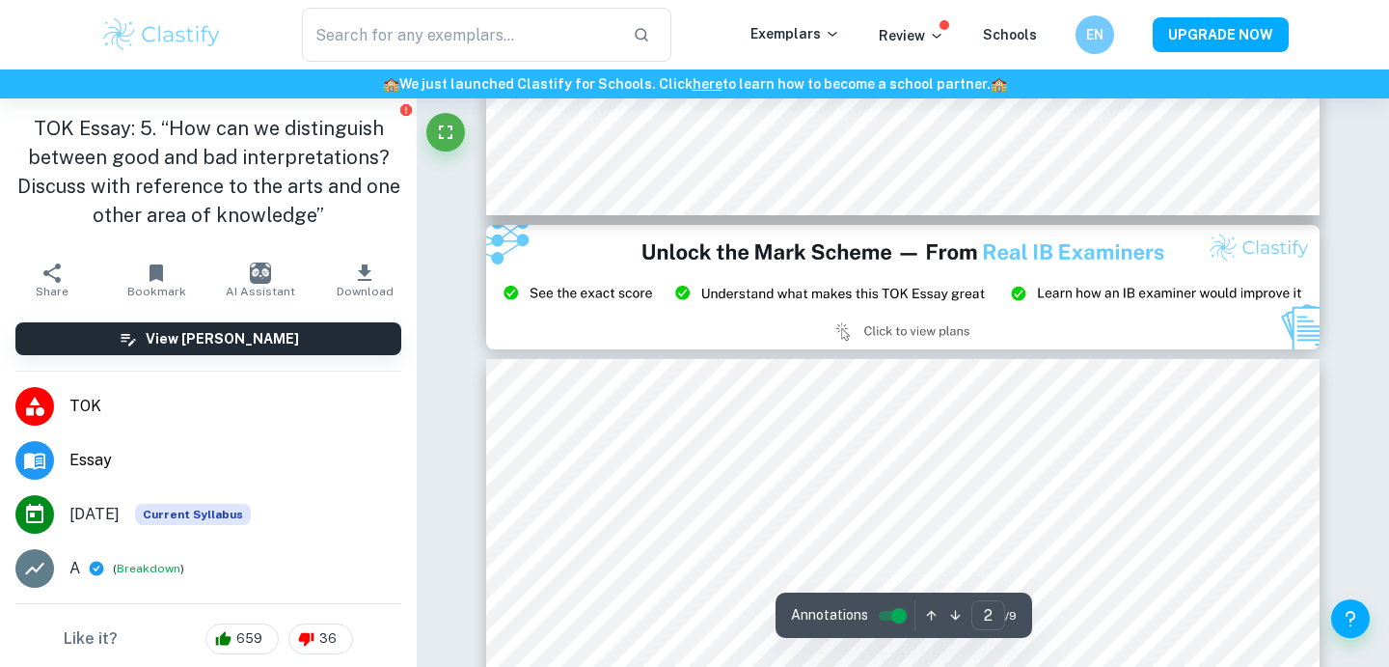  What do you see at coordinates (74, 568) in the screenshot?
I see `p: A` at bounding box center [74, 568].